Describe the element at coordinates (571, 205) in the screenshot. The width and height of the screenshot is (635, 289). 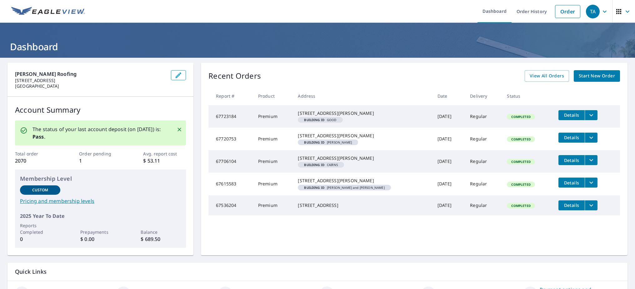
I see `button: detailsBtn-67536204` at that location.